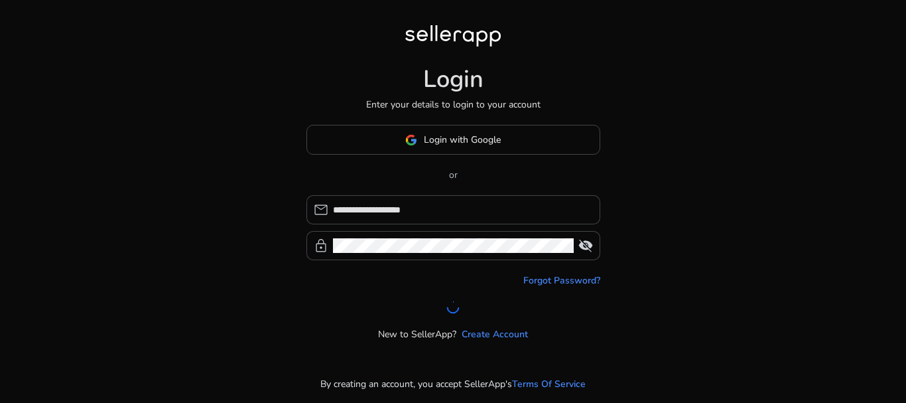  What do you see at coordinates (586, 246) in the screenshot?
I see `span: visibility_off` at bounding box center [586, 246].